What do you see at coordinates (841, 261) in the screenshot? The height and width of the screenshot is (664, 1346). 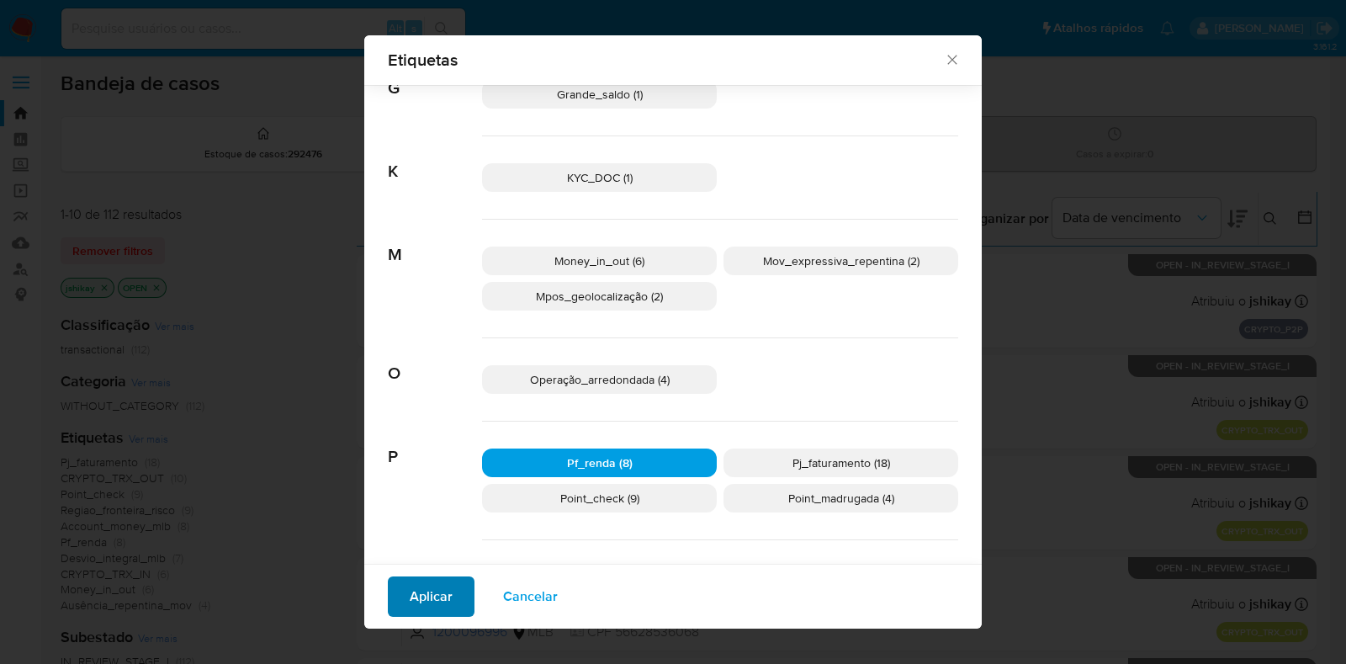 I see `div: Mov_expressiva_repentina (2)` at bounding box center [841, 261].